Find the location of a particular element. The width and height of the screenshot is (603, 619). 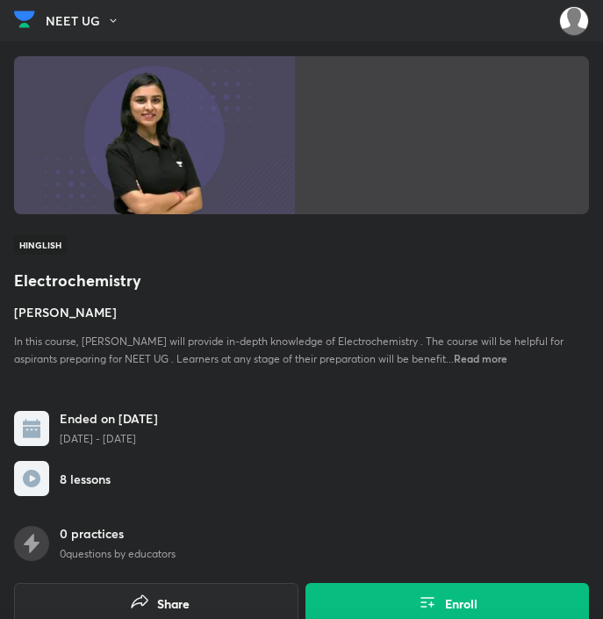

img: Amisha Rani is located at coordinates (574, 21).